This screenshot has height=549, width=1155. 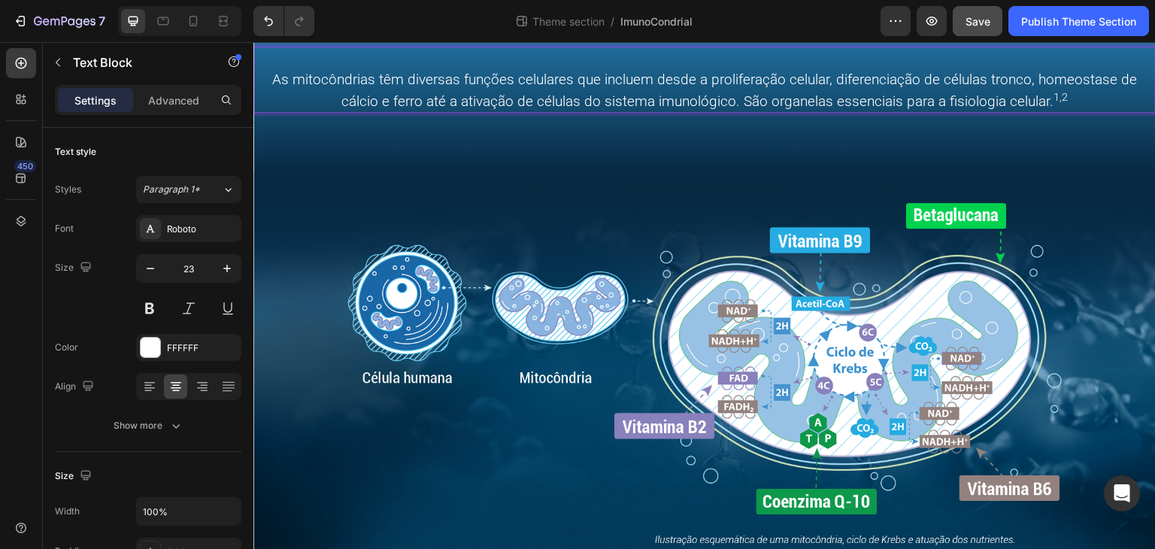 I want to click on p: Settings, so click(x=95, y=100).